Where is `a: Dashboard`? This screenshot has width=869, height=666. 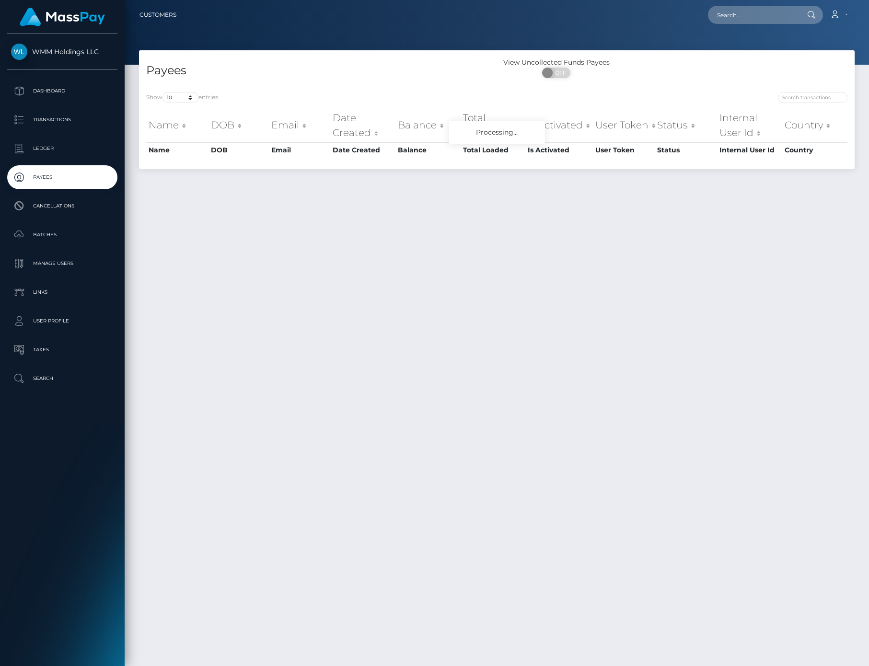 a: Dashboard is located at coordinates (62, 91).